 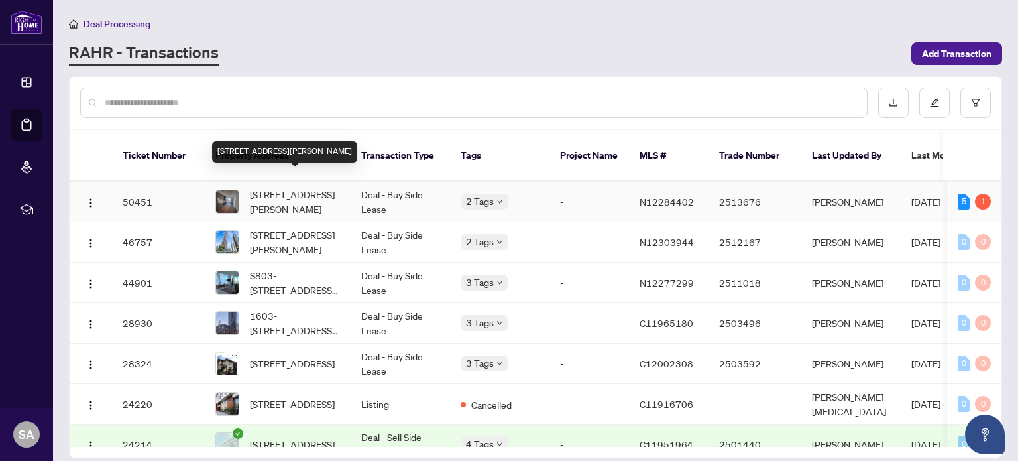 I want to click on span: Deal Processing, so click(x=117, y=24).